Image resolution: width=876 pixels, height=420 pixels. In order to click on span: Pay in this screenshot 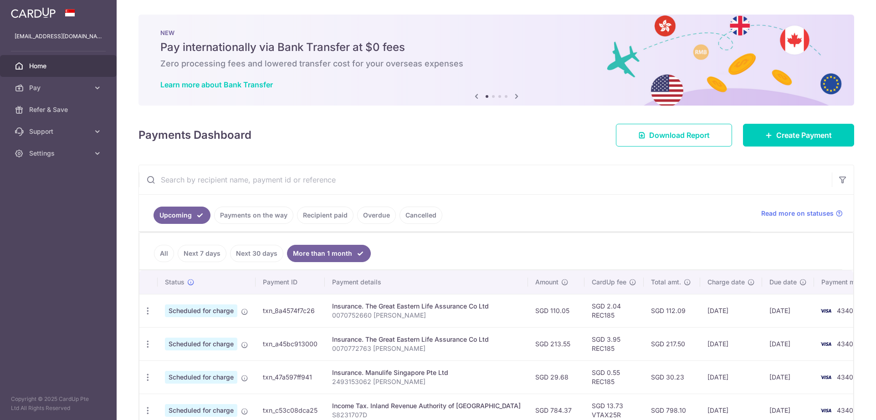, I will do `click(59, 88)`.